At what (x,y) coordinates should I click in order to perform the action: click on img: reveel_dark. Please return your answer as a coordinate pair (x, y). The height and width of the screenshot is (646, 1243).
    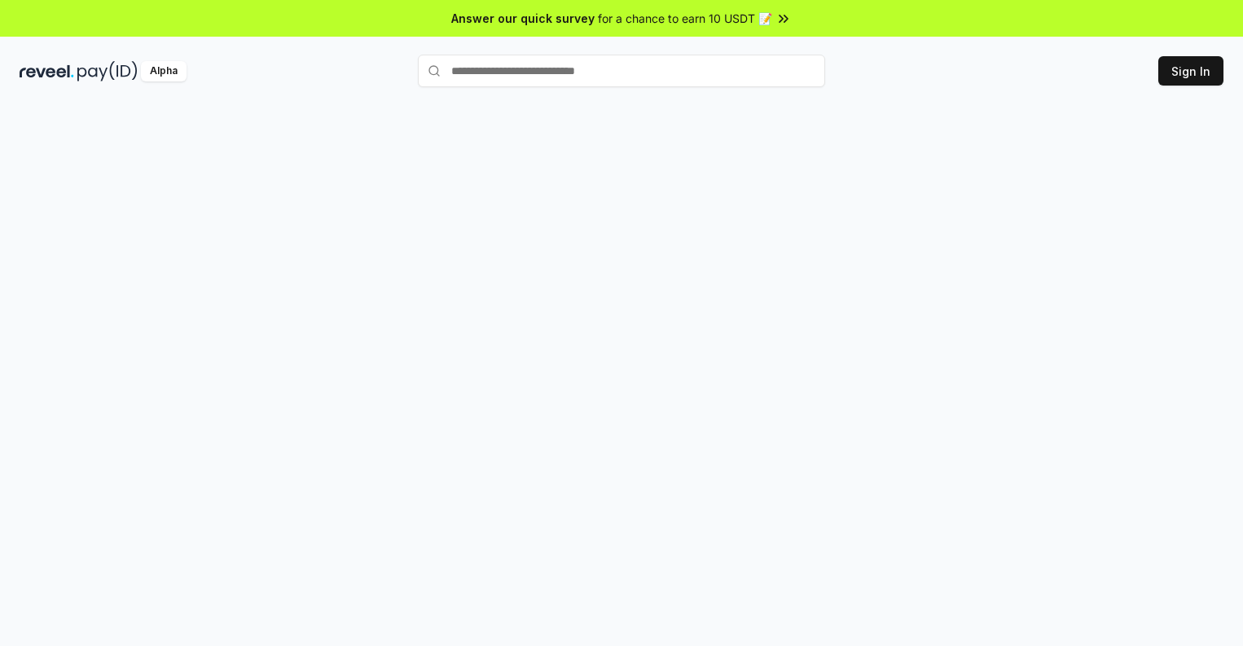
    Looking at the image, I should click on (46, 71).